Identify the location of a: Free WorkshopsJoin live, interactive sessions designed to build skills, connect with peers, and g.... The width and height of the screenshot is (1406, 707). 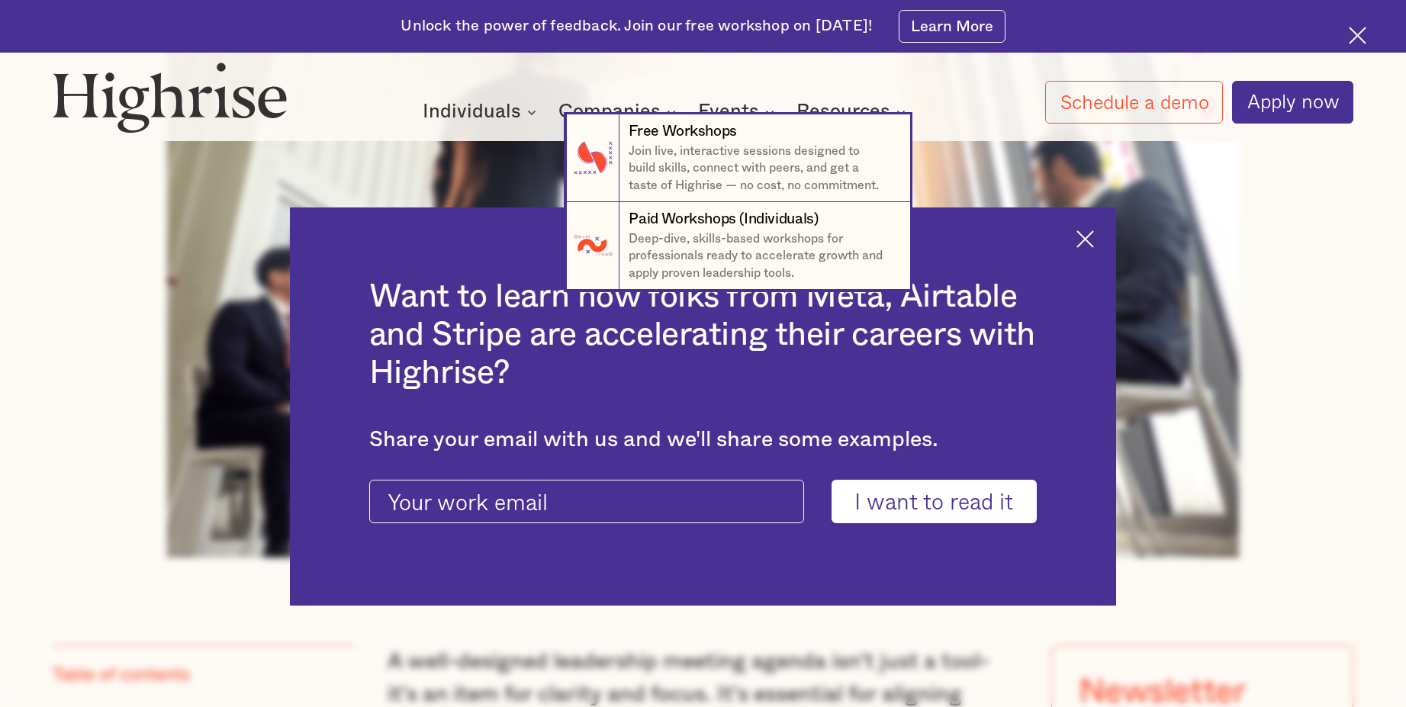
(738, 158).